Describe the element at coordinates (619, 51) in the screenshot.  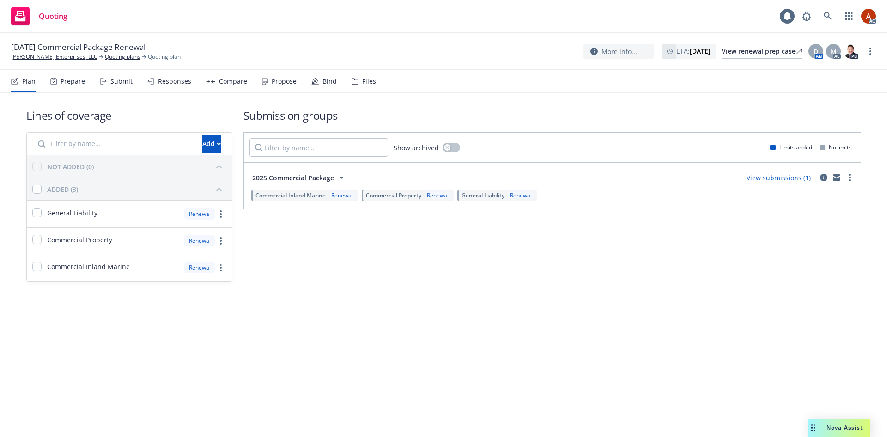
I see `button: More info...` at that location.